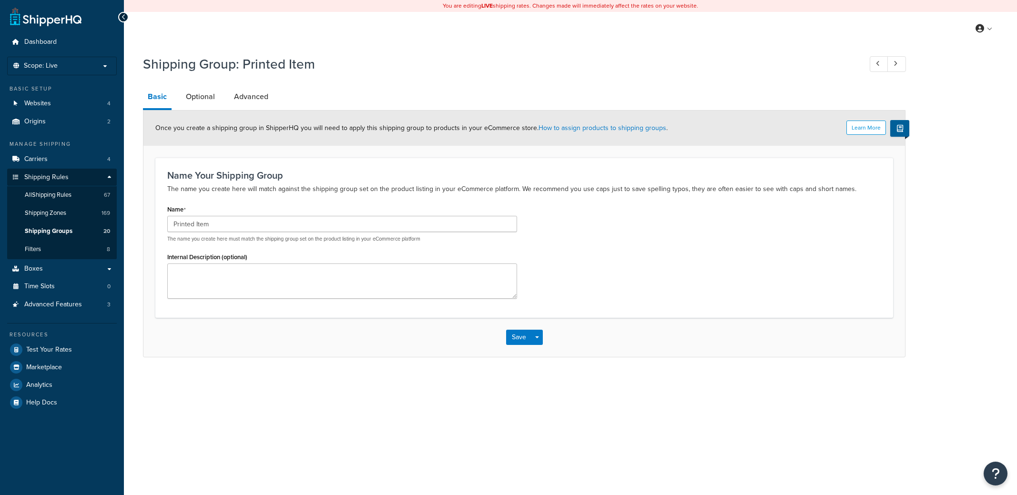 The image size is (1017, 495). I want to click on a: Shipping Zones169, so click(62, 213).